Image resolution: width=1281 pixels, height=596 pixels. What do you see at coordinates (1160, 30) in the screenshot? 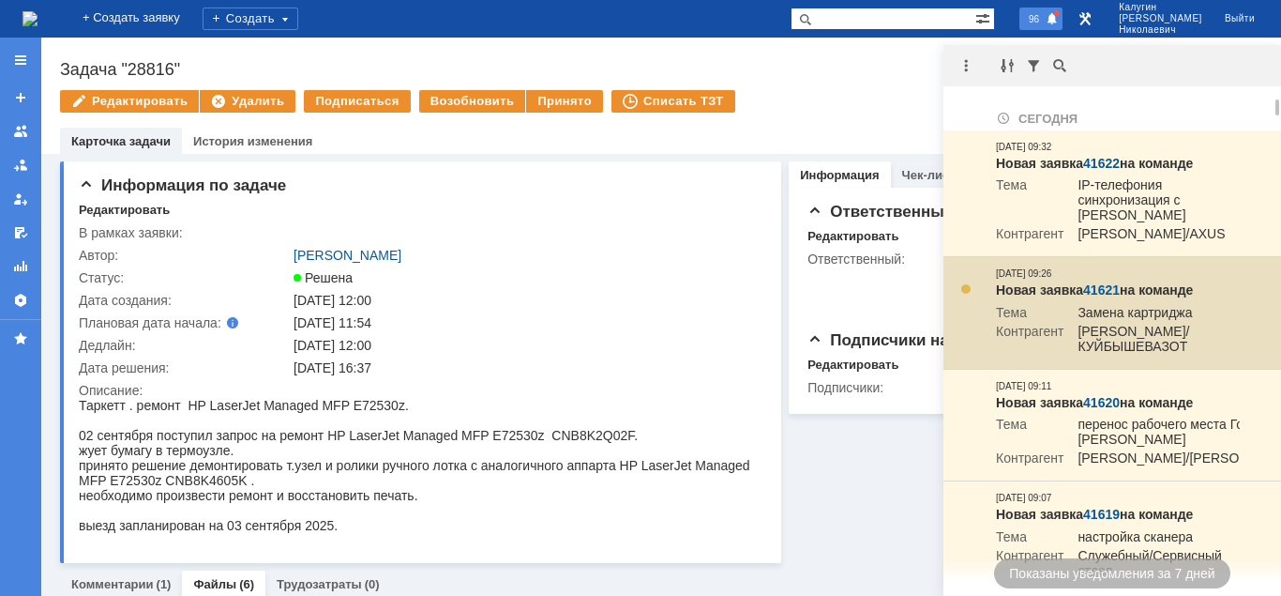
I see `span: Николаевич` at bounding box center [1160, 30].